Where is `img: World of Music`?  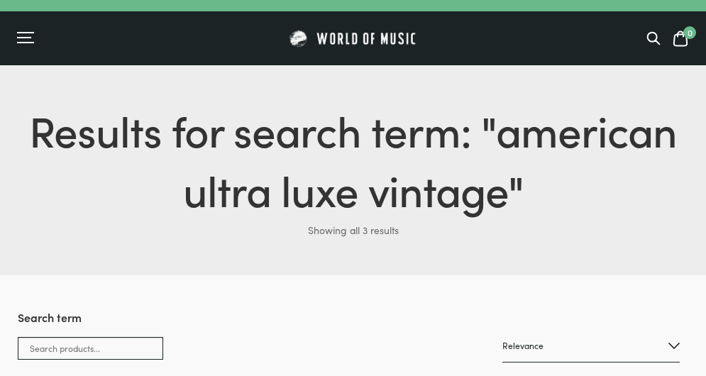
img: World of Music is located at coordinates (353, 38).